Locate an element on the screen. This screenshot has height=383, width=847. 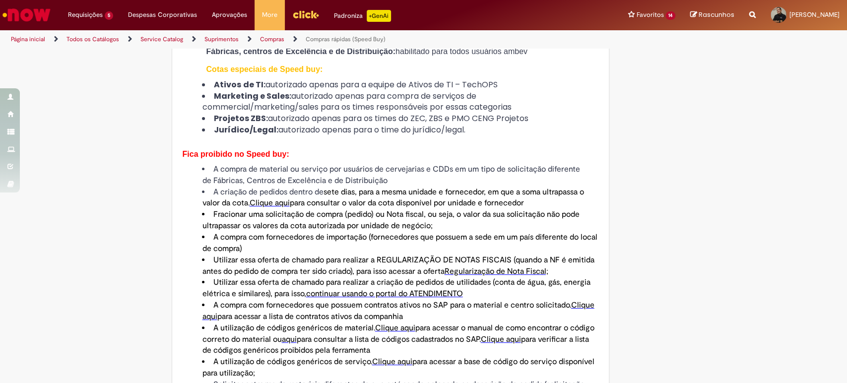
ul: Trilhas de página is located at coordinates (282, 39).